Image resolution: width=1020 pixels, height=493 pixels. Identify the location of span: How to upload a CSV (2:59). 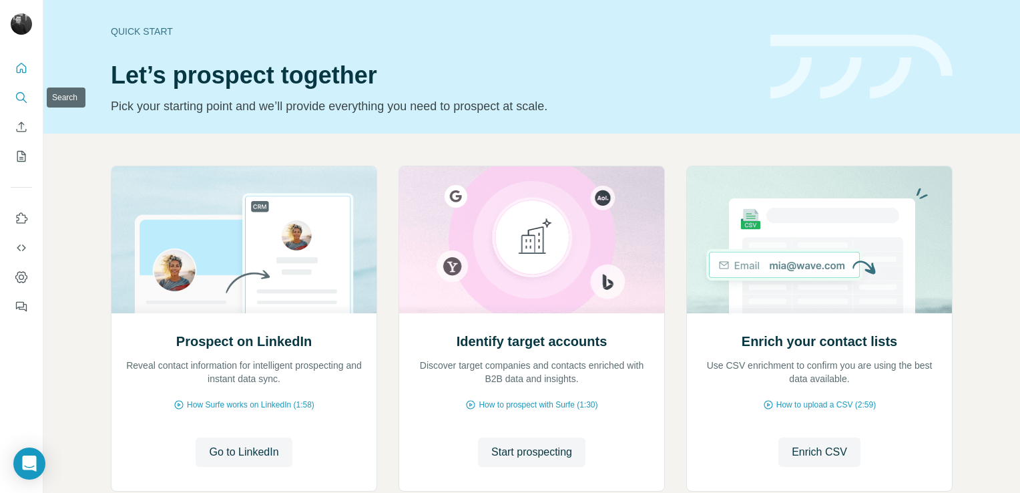
(826, 405).